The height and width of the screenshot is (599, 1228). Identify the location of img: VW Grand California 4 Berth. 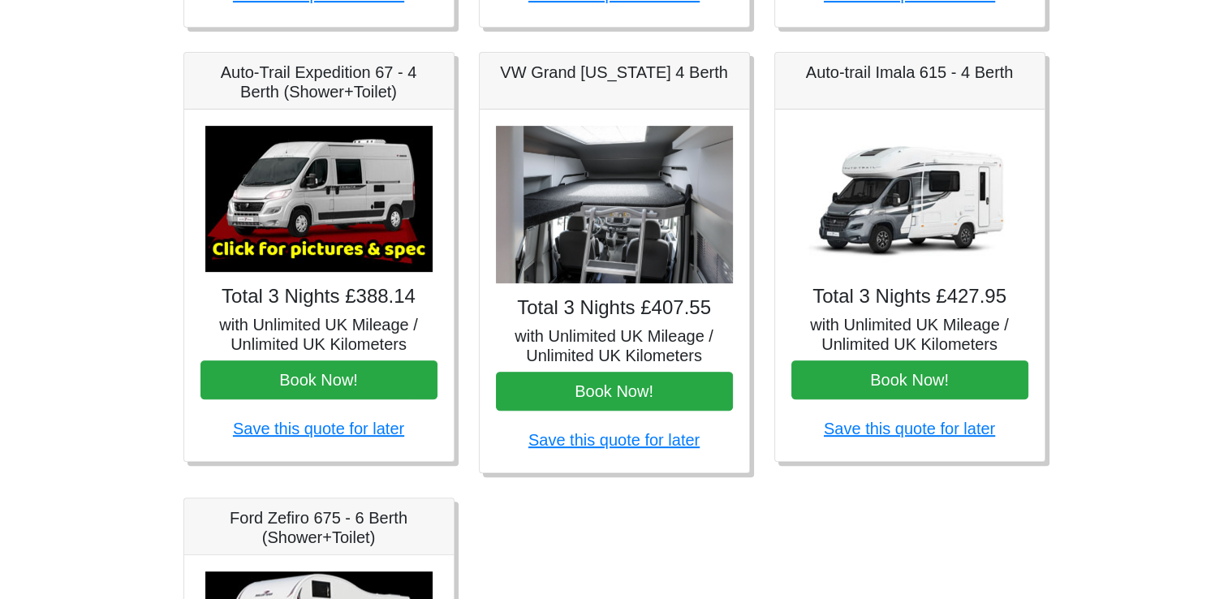
(614, 204).